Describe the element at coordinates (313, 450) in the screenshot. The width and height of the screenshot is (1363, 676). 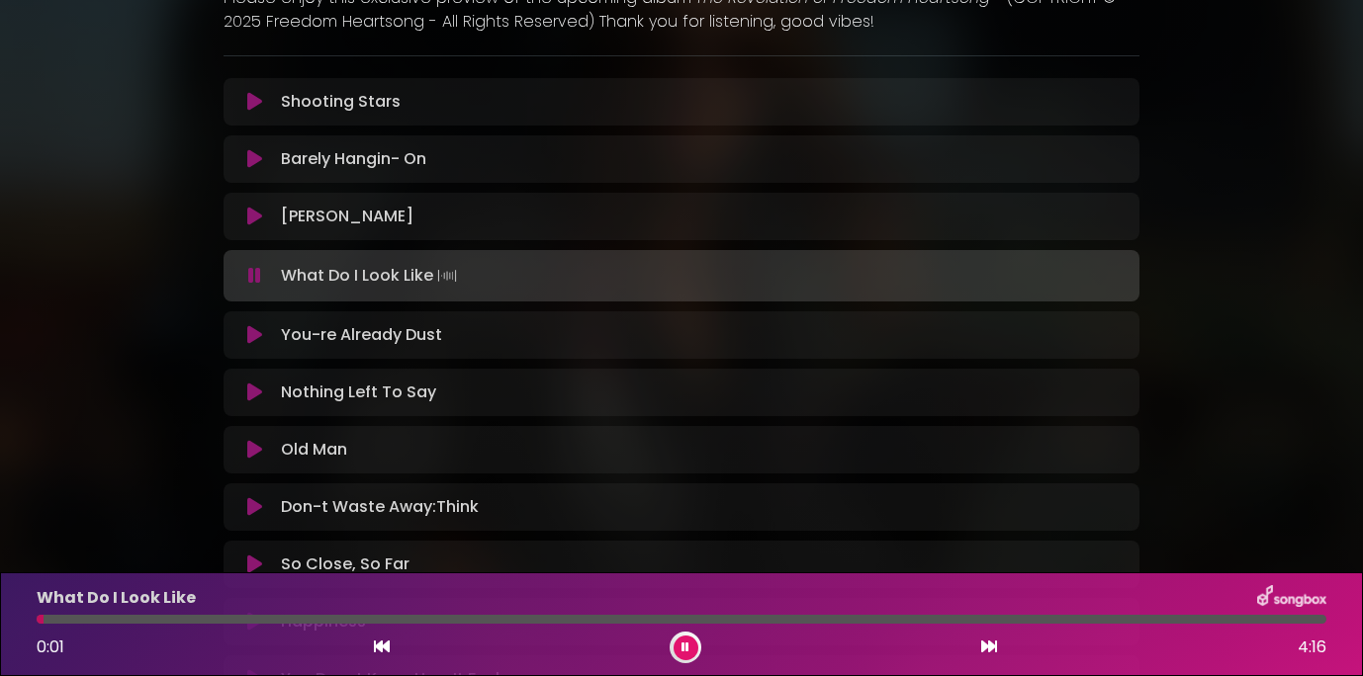
I see `p: Old Man` at that location.